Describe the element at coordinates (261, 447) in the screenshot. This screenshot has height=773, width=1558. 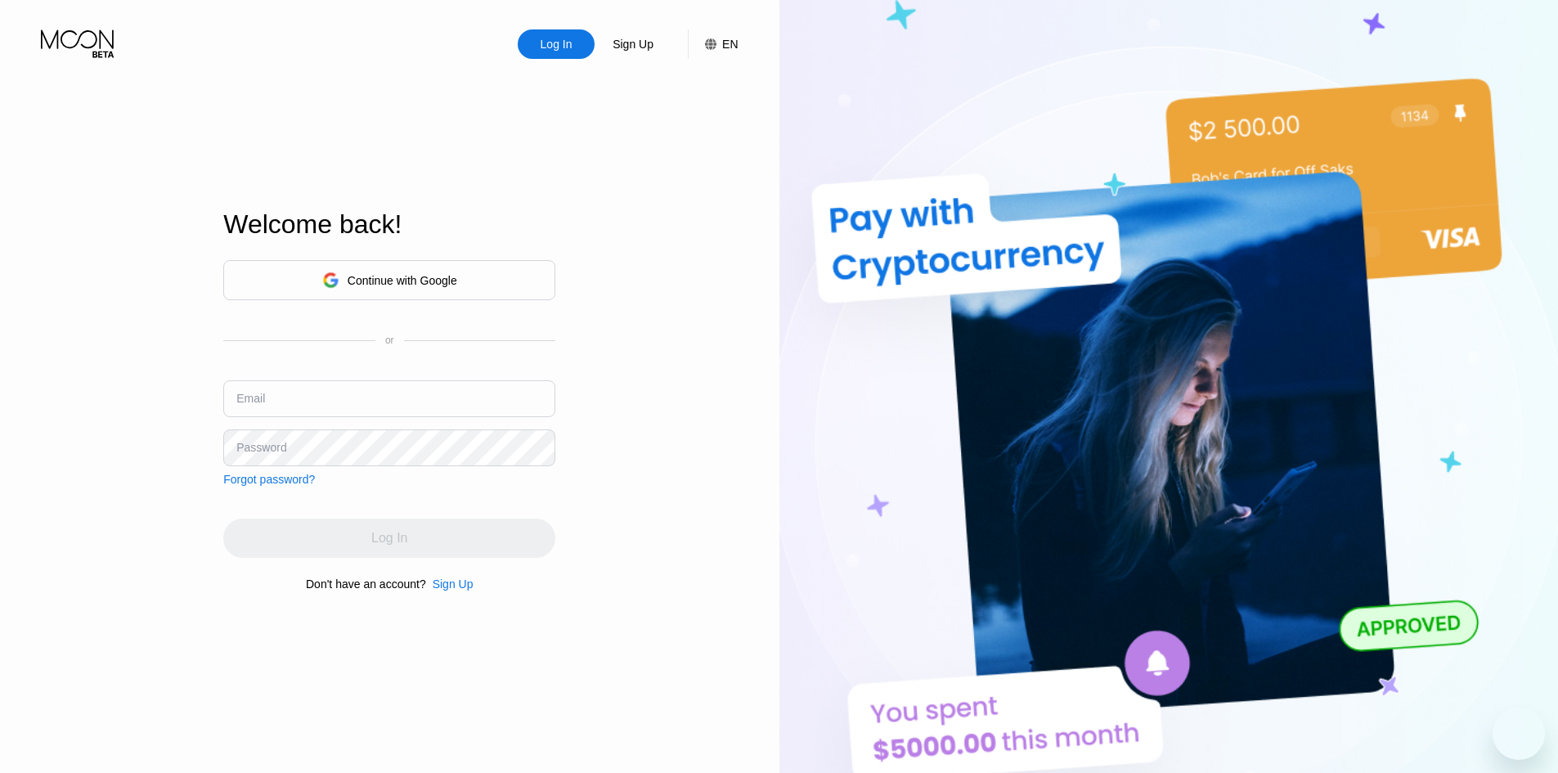
I see `div: Password` at that location.